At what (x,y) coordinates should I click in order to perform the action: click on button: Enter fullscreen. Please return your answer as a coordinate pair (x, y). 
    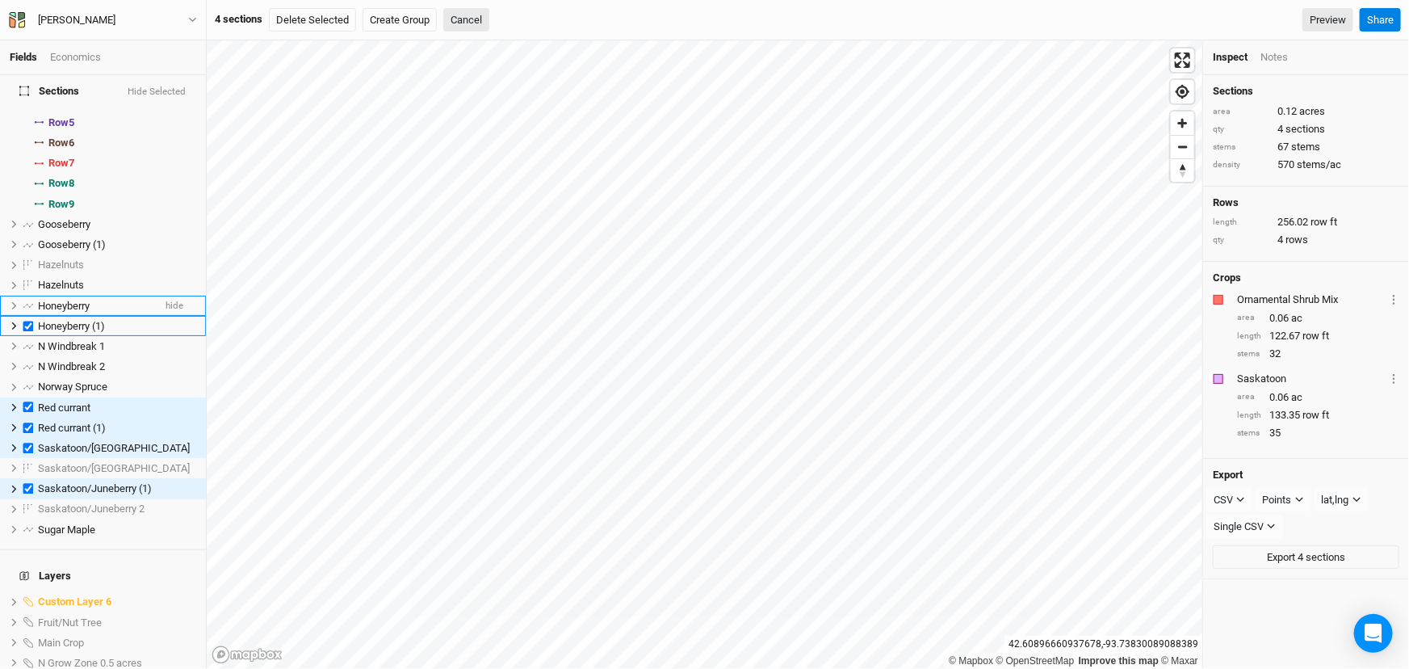
    Looking at the image, I should click on (1182, 60).